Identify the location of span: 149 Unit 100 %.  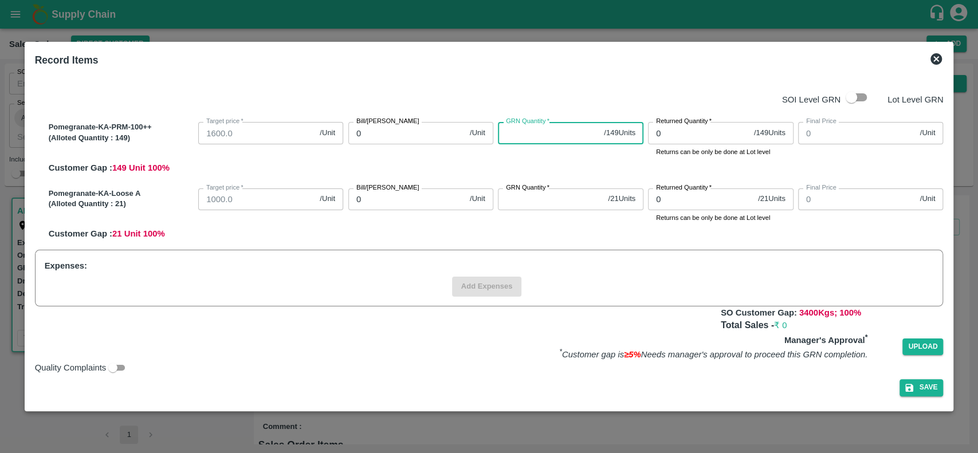
(141, 168).